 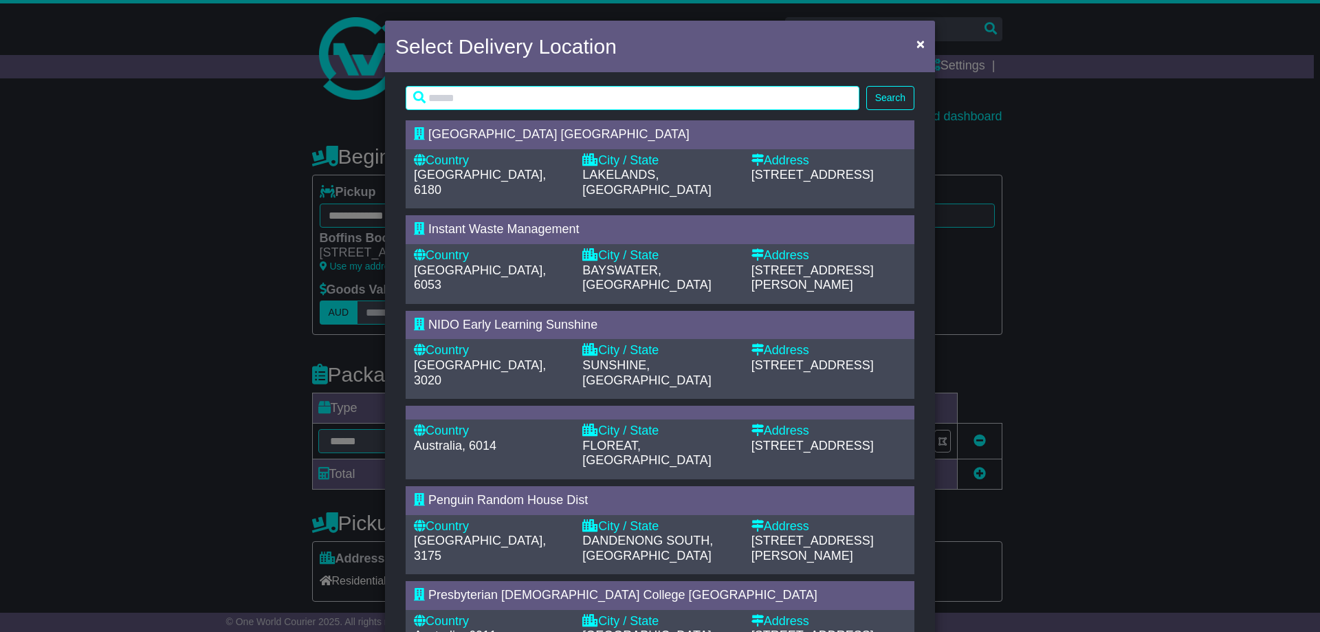 I want to click on span: Australia, 6014, so click(x=455, y=446).